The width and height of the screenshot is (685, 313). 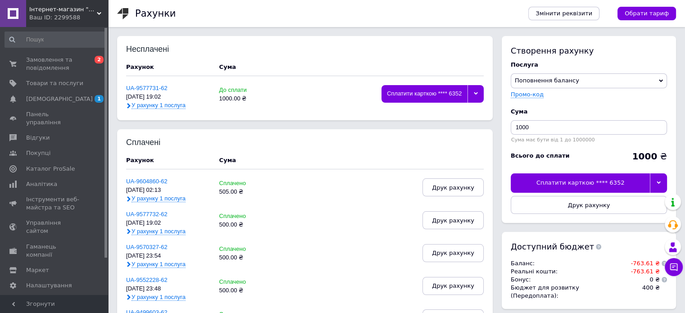 What do you see at coordinates (55, 251) in the screenshot?
I see `span: Гаманець компанії` at bounding box center [55, 251].